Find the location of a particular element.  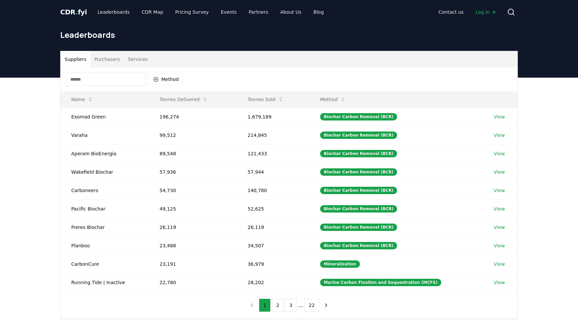

a: Pricing Survey is located at coordinates (192, 12).